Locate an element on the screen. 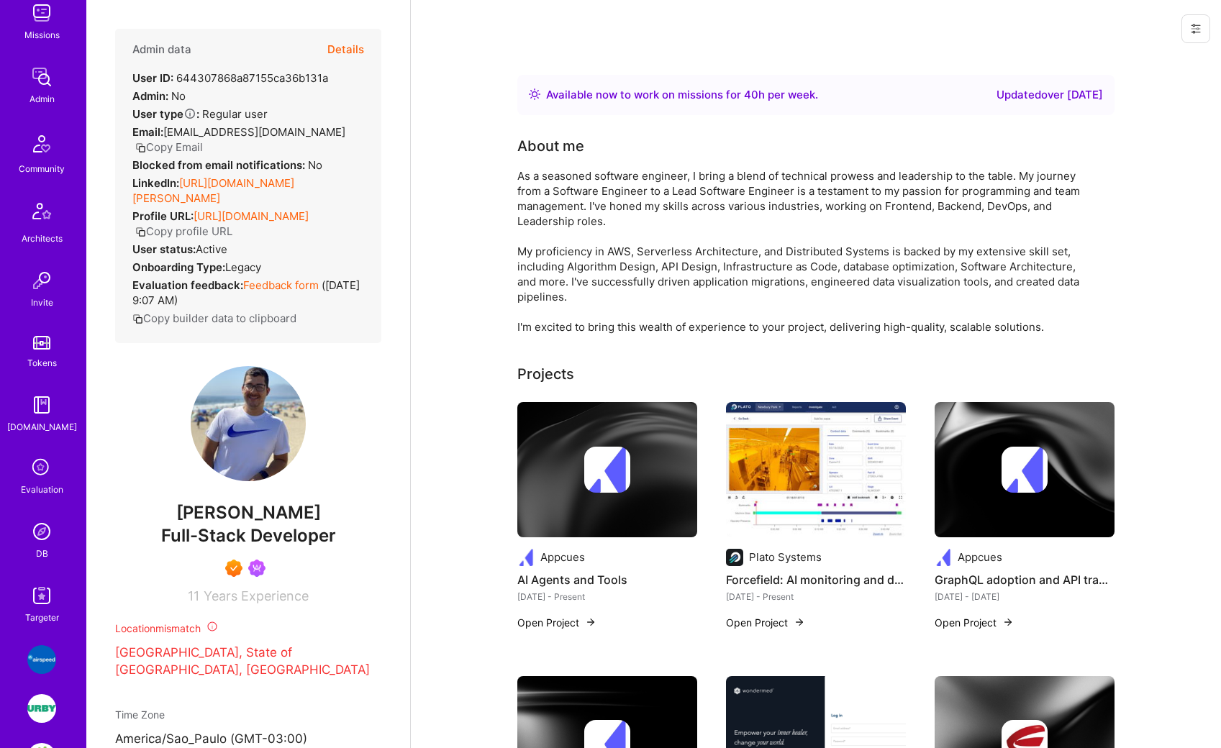  div: Admin is located at coordinates (42, 99).